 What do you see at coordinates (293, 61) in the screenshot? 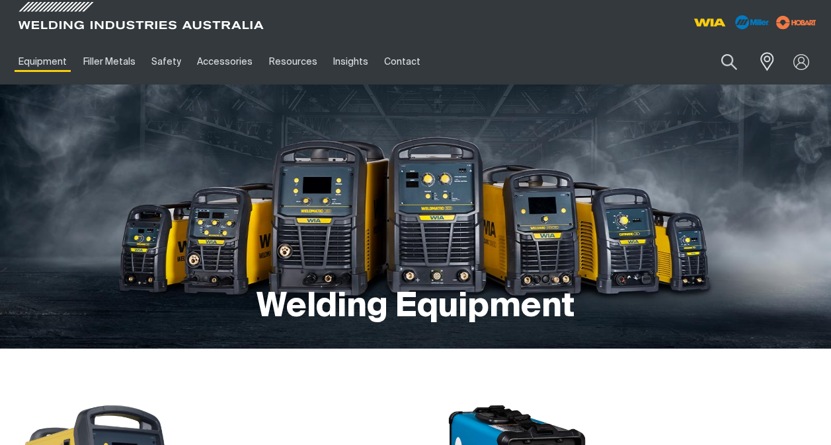
I see `a: Resources` at bounding box center [293, 61].